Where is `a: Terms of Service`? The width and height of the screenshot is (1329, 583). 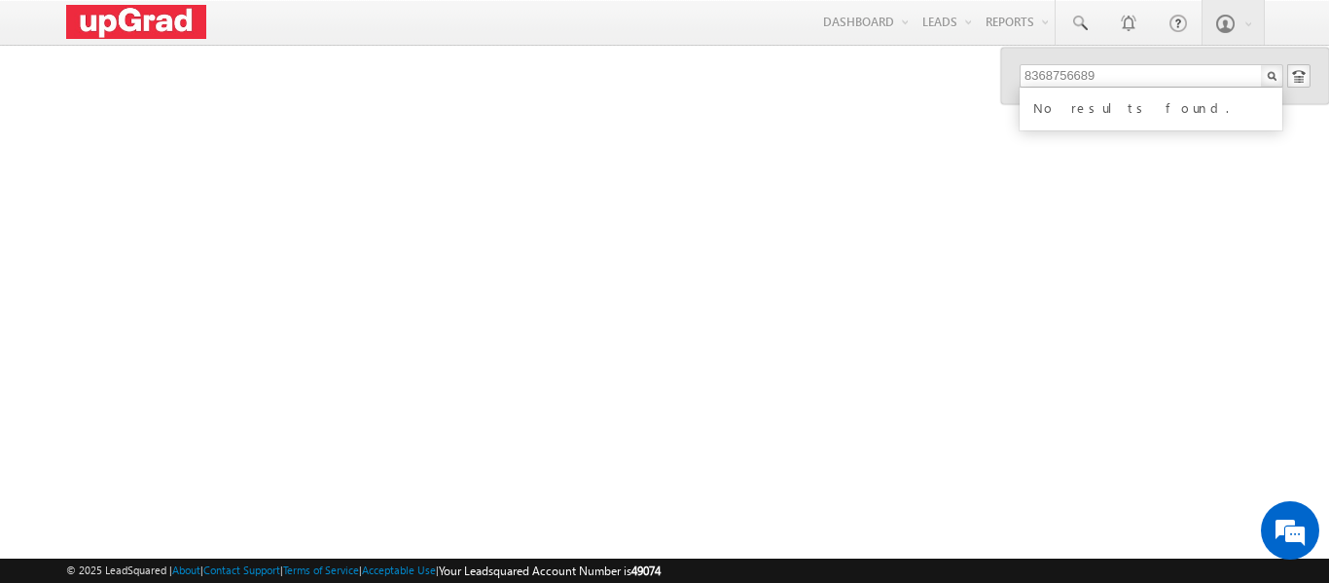
a: Terms of Service is located at coordinates (321, 569).